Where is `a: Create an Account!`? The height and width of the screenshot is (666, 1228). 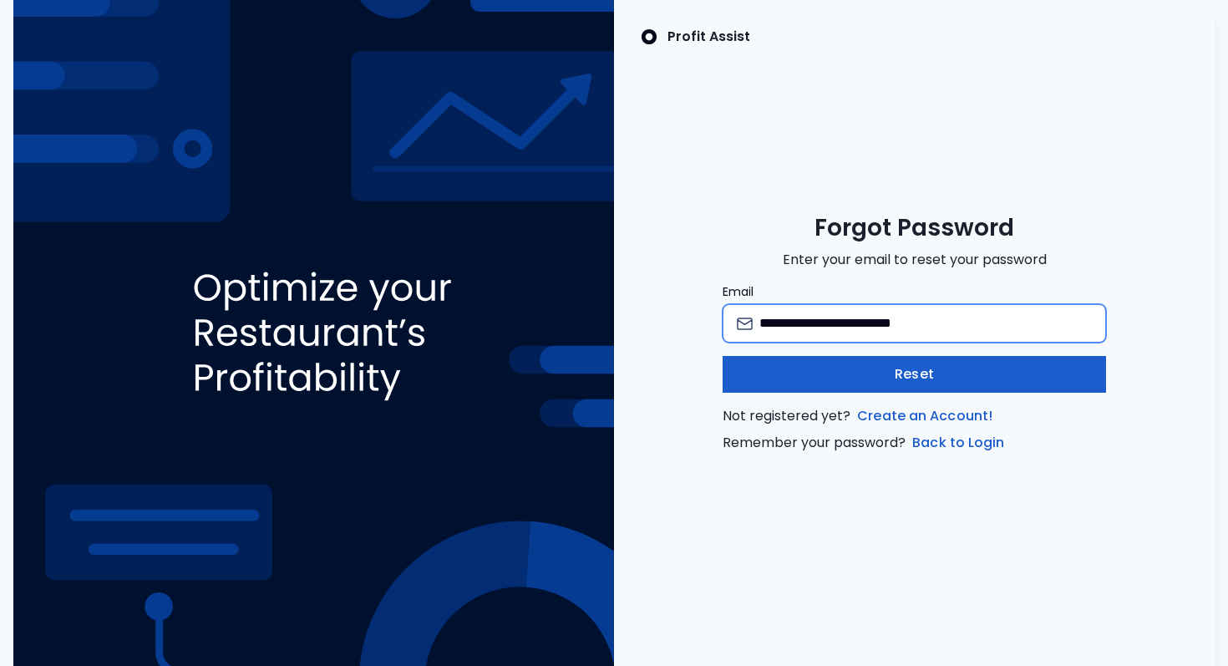
a: Create an Account! is located at coordinates (925, 416).